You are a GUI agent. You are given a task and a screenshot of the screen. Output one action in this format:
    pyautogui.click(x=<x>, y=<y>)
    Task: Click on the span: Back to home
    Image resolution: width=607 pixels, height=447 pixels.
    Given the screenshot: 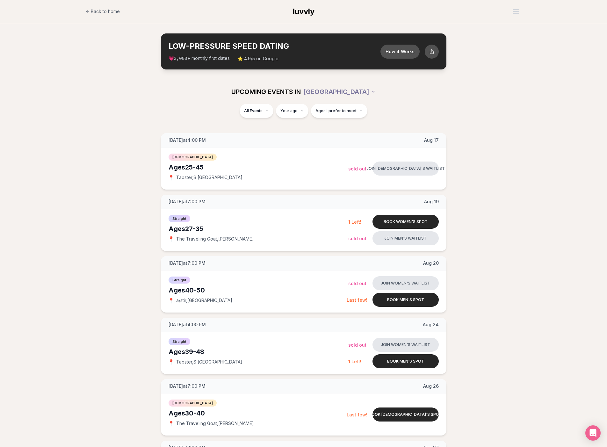 What is the action you would take?
    pyautogui.click(x=105, y=11)
    